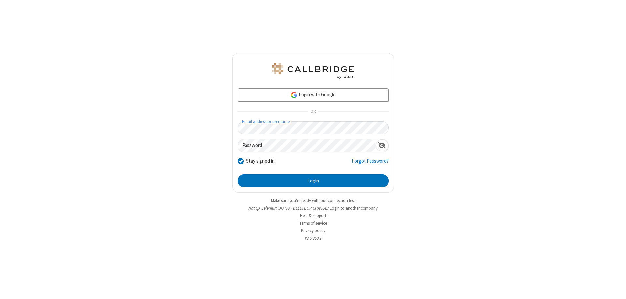  Describe the element at coordinates (313, 223) in the screenshot. I see `a: Terms of service` at that location.